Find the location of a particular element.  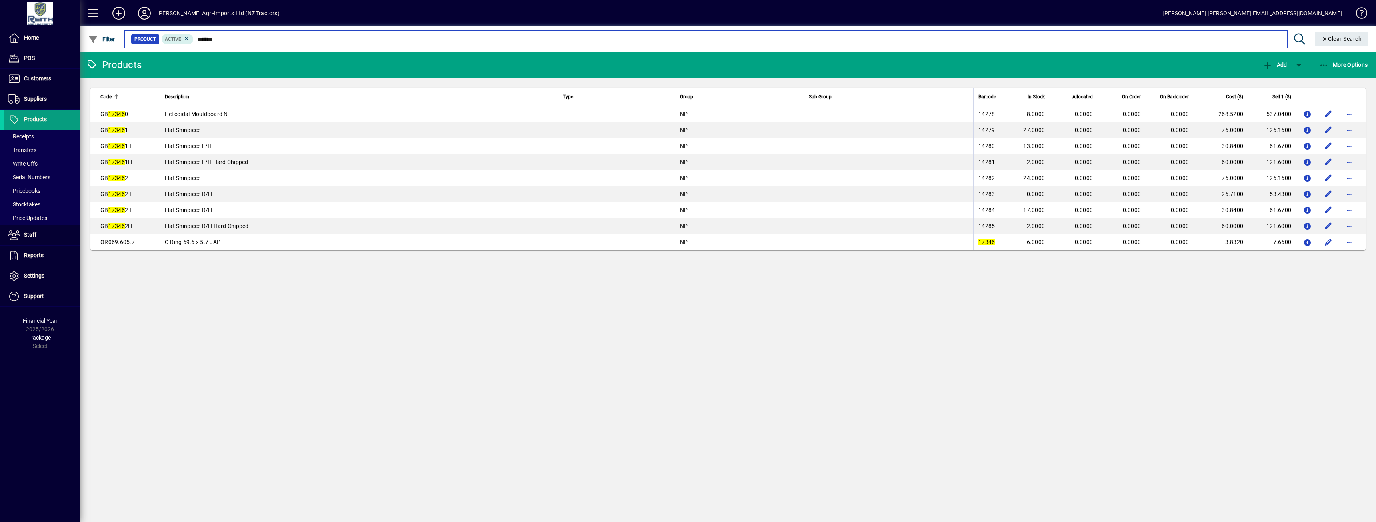

a: Reports is located at coordinates (42, 256).